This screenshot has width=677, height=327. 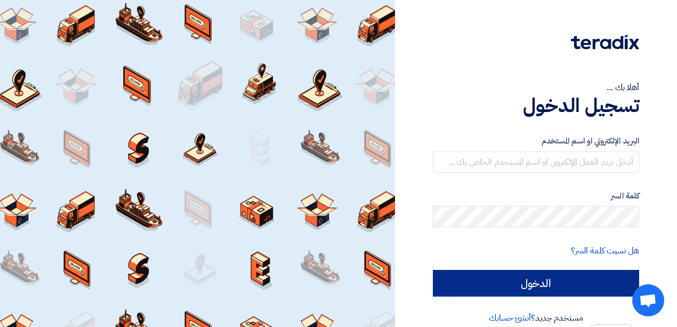 What do you see at coordinates (536, 106) in the screenshot?
I see `h1: تسجيل الدخول` at bounding box center [536, 106].